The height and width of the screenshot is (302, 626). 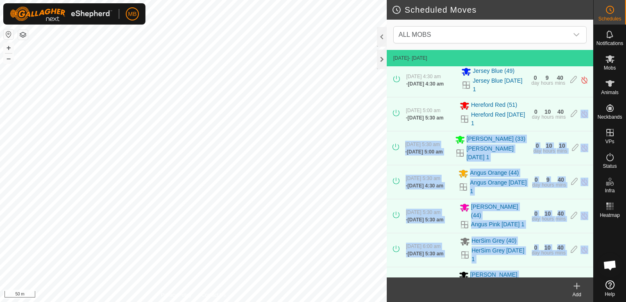 What do you see at coordinates (9, 34) in the screenshot?
I see `button: Reset Map` at bounding box center [9, 34].